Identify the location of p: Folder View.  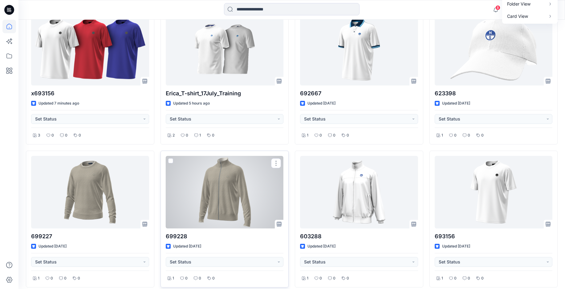
(526, 4).